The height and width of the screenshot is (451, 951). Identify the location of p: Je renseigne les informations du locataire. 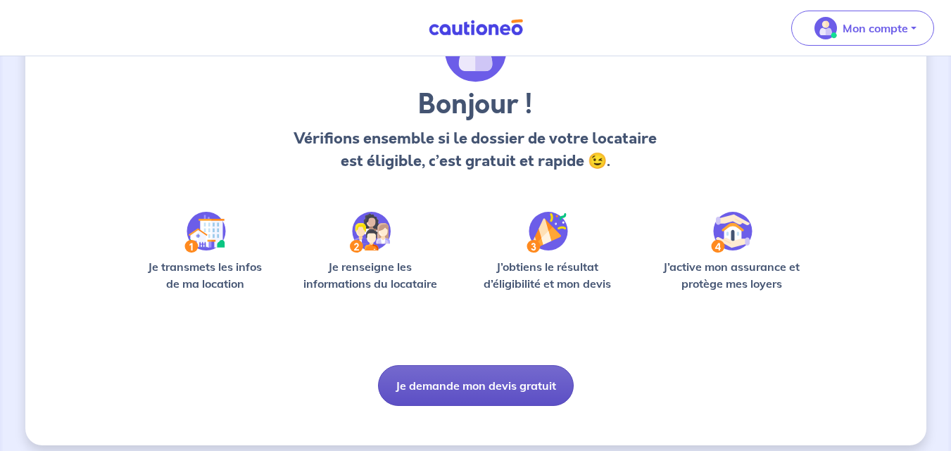
(370, 275).